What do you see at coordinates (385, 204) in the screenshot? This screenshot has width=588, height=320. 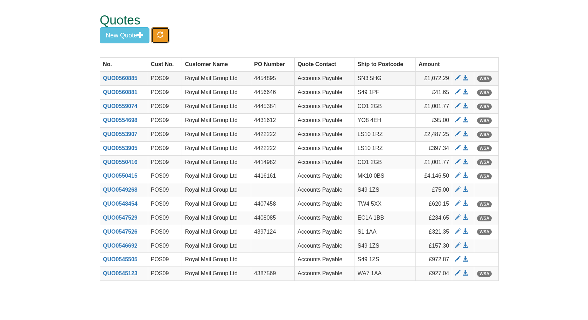 I see `td: TW4 5XX` at bounding box center [385, 204].